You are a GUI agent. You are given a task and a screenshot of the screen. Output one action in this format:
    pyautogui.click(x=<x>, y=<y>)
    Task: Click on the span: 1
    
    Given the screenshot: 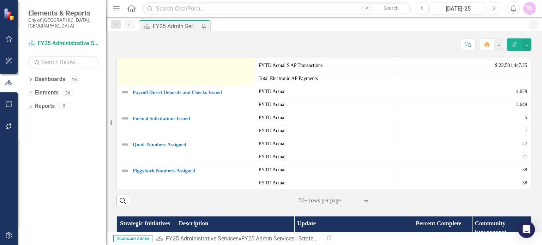 What is the action you would take?
    pyautogui.click(x=526, y=131)
    